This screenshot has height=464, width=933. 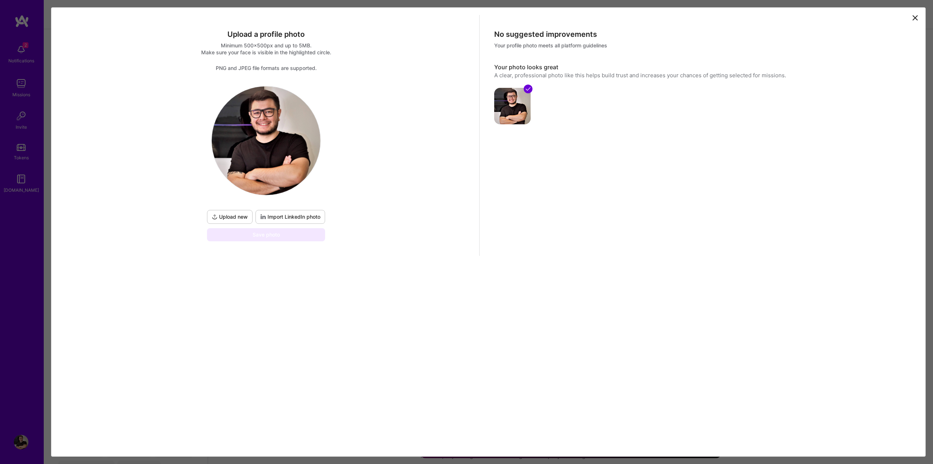 I want to click on div: PNG and JPEG file formats are supported., so click(x=266, y=68).